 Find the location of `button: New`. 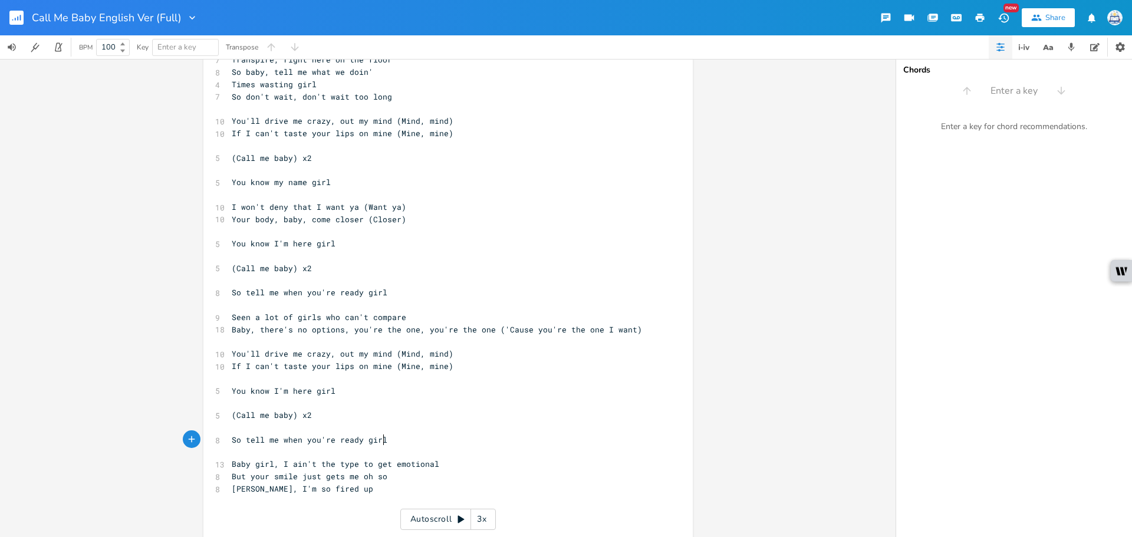

button: New is located at coordinates (1003, 18).